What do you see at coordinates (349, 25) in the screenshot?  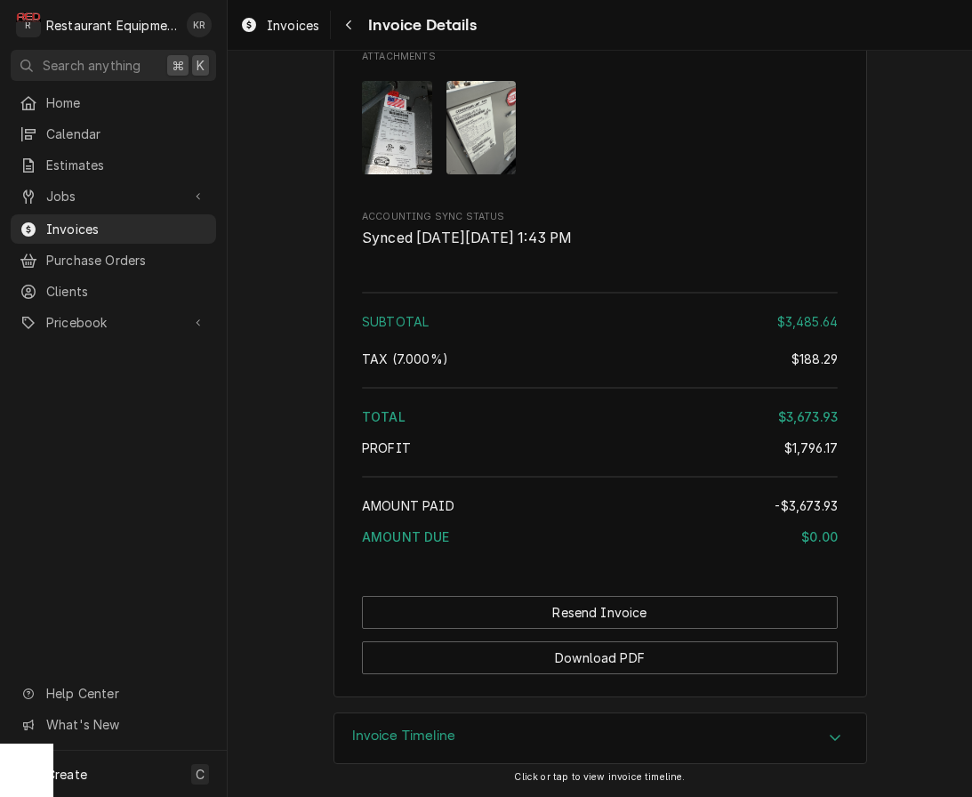 I see `button: Navigate back` at bounding box center [349, 25].